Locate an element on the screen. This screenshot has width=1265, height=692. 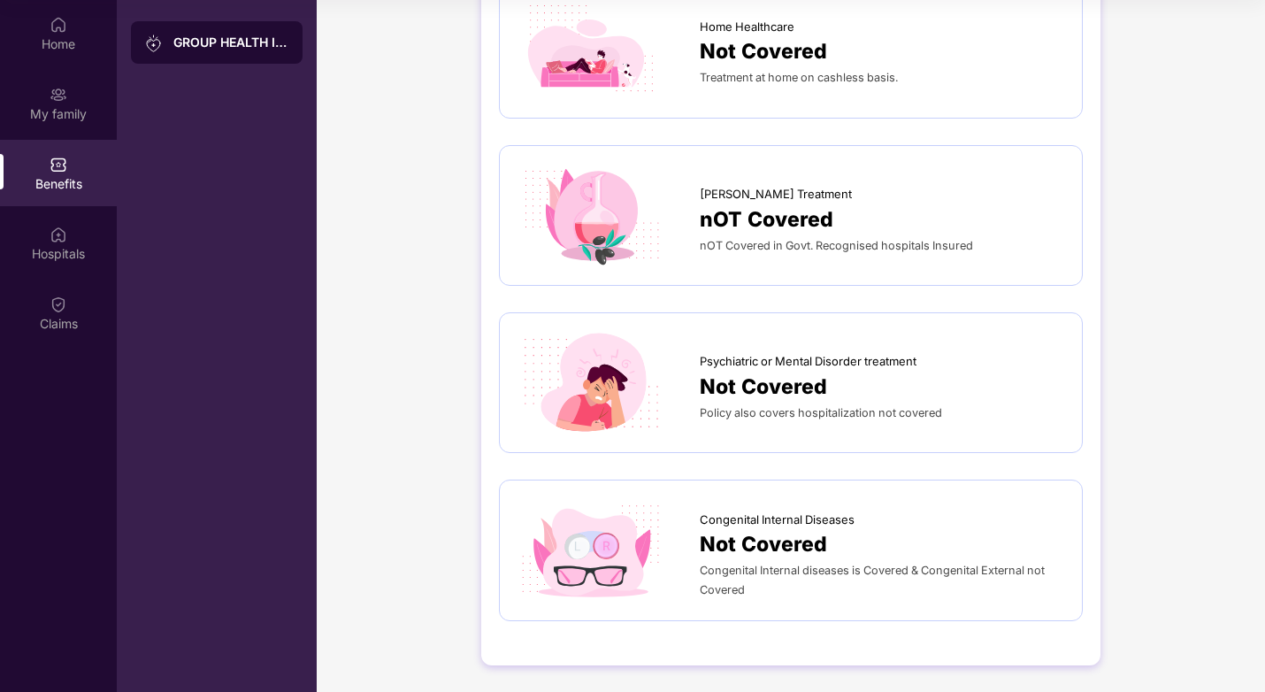
img: svg+xml;base64,PHN2ZyBpZD0iQmVuZWZpdHMiIHhtbG5zPSJodHRwOi8vd3d3LnczLm9yZy8yMDAwL3N2ZyIgd2lkdGg9Ij... is located at coordinates (58, 164).